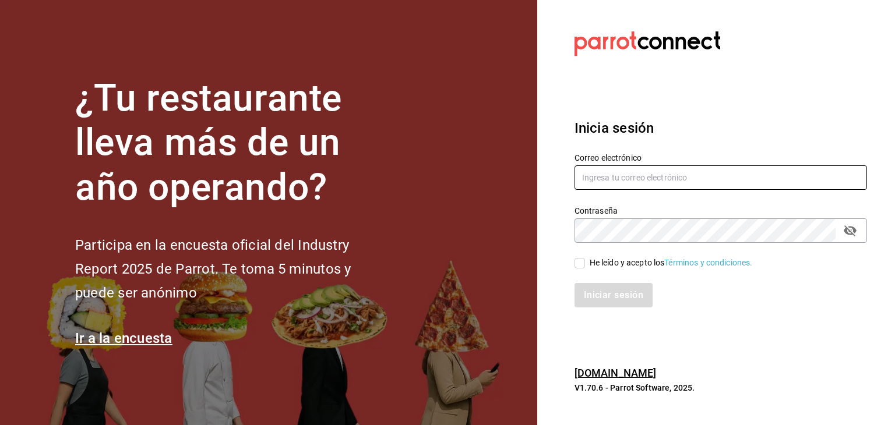 This screenshot has width=895, height=425. What do you see at coordinates (232, 269) in the screenshot?
I see `h2: Participa en la encuesta oficial del Industry Report 2025 de Parrot. Te toma 5 minutos y puede se...` at bounding box center [232, 269].